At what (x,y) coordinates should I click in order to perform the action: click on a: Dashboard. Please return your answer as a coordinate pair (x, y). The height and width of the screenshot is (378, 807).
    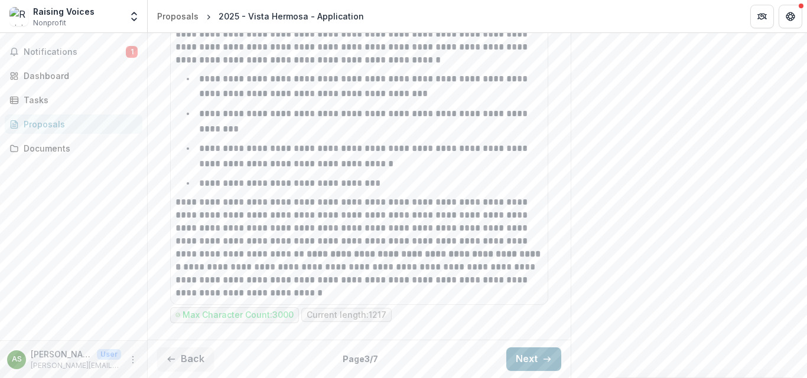
    Looking at the image, I should click on (73, 76).